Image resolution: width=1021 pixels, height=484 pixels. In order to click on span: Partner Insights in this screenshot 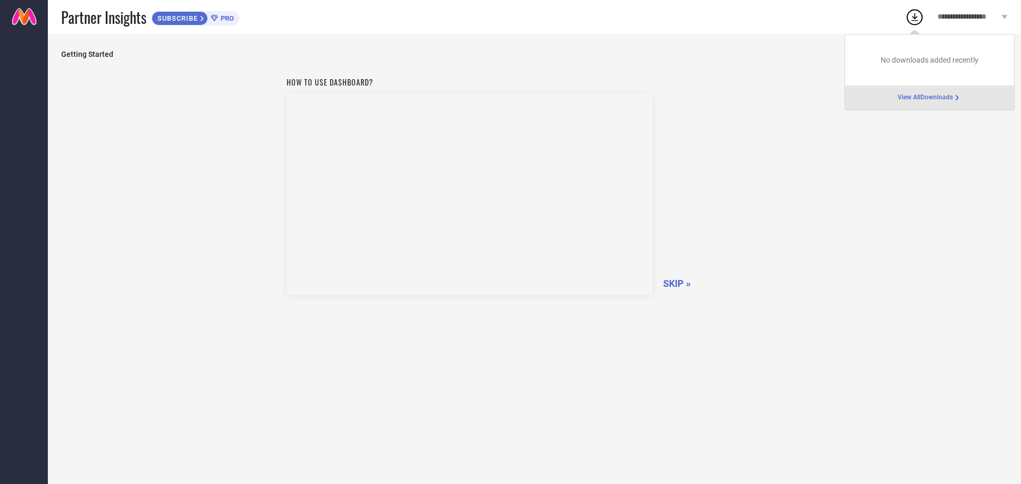, I will do `click(104, 17)`.